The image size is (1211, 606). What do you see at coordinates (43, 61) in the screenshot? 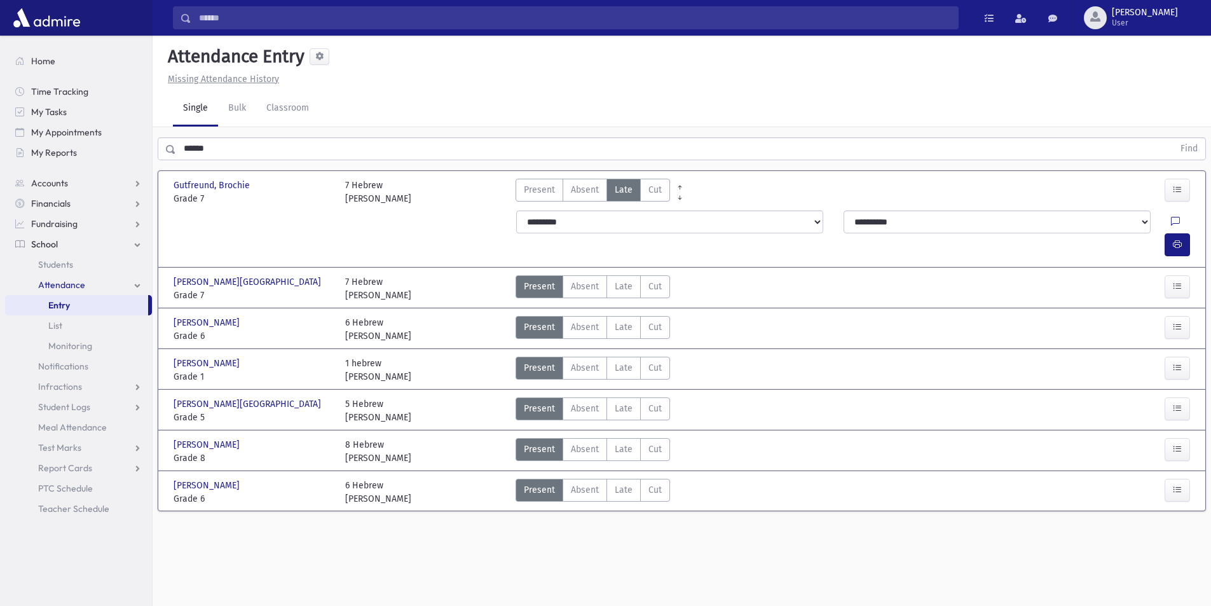
I see `span: Home` at bounding box center [43, 61].